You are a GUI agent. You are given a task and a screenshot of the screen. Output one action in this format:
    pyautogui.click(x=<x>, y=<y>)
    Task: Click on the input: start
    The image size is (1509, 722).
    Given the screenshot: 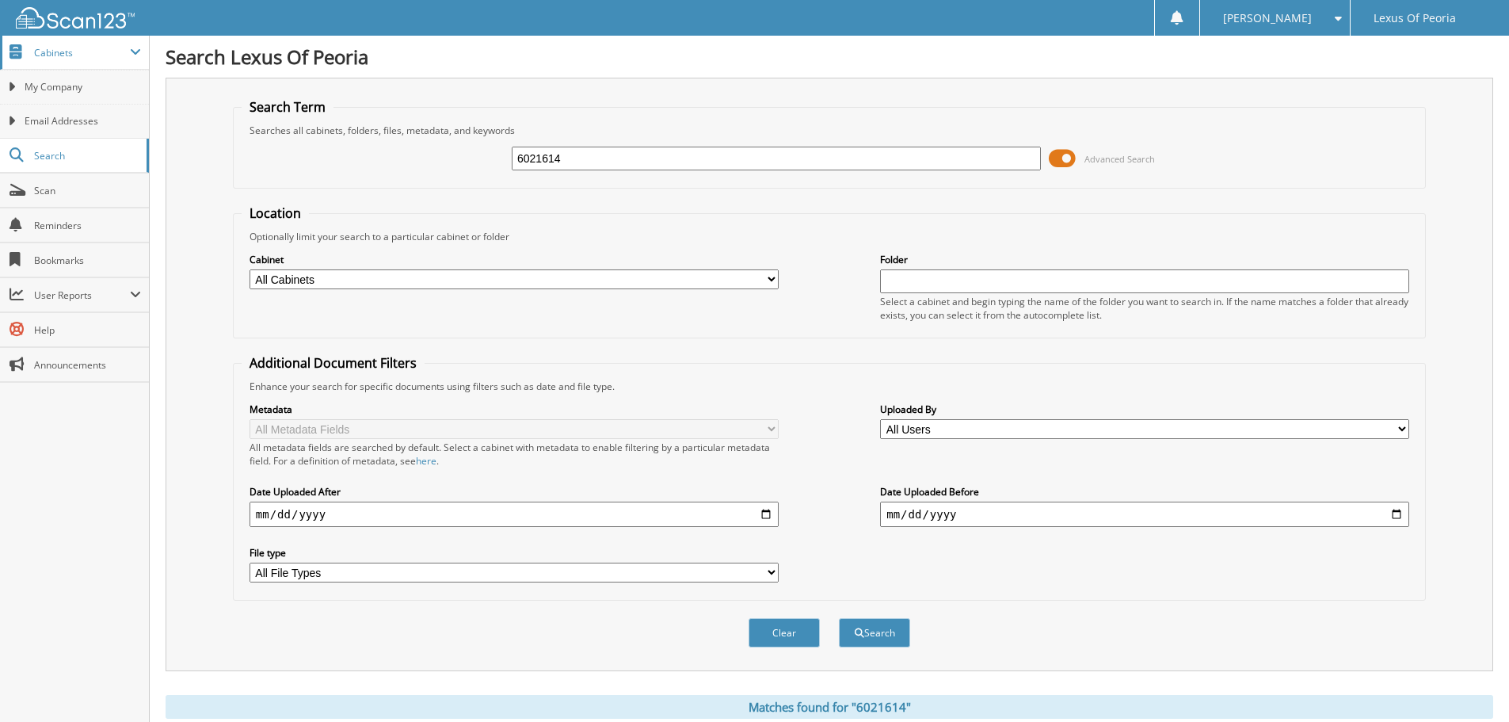 What is the action you would take?
    pyautogui.click(x=514, y=514)
    